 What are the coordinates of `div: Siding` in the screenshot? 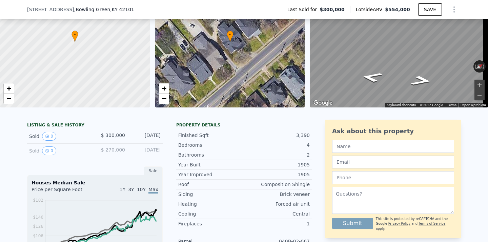 It's located at (211, 194).